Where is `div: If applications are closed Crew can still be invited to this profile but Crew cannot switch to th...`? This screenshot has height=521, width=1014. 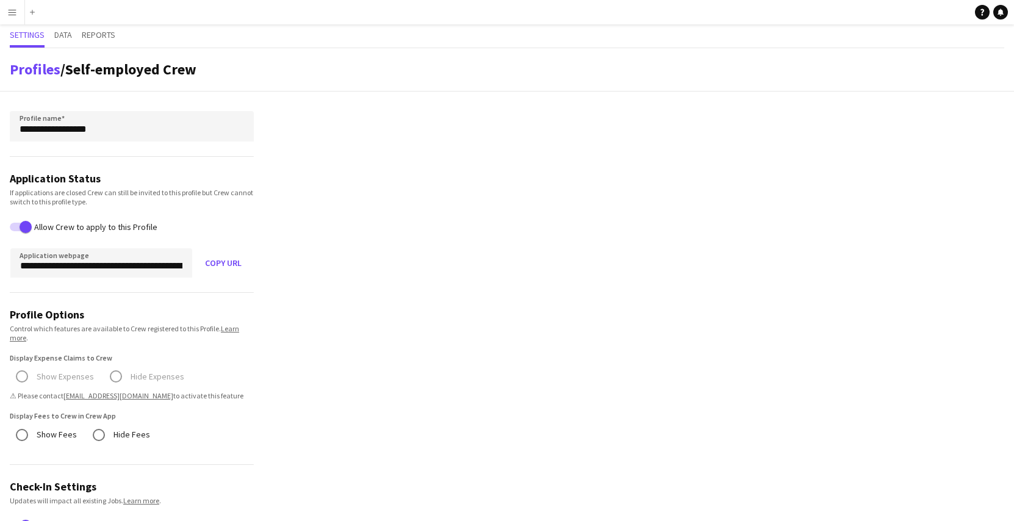
div: If applications are closed Crew can still be invited to this profile but Crew cannot switch to th... is located at coordinates (132, 197).